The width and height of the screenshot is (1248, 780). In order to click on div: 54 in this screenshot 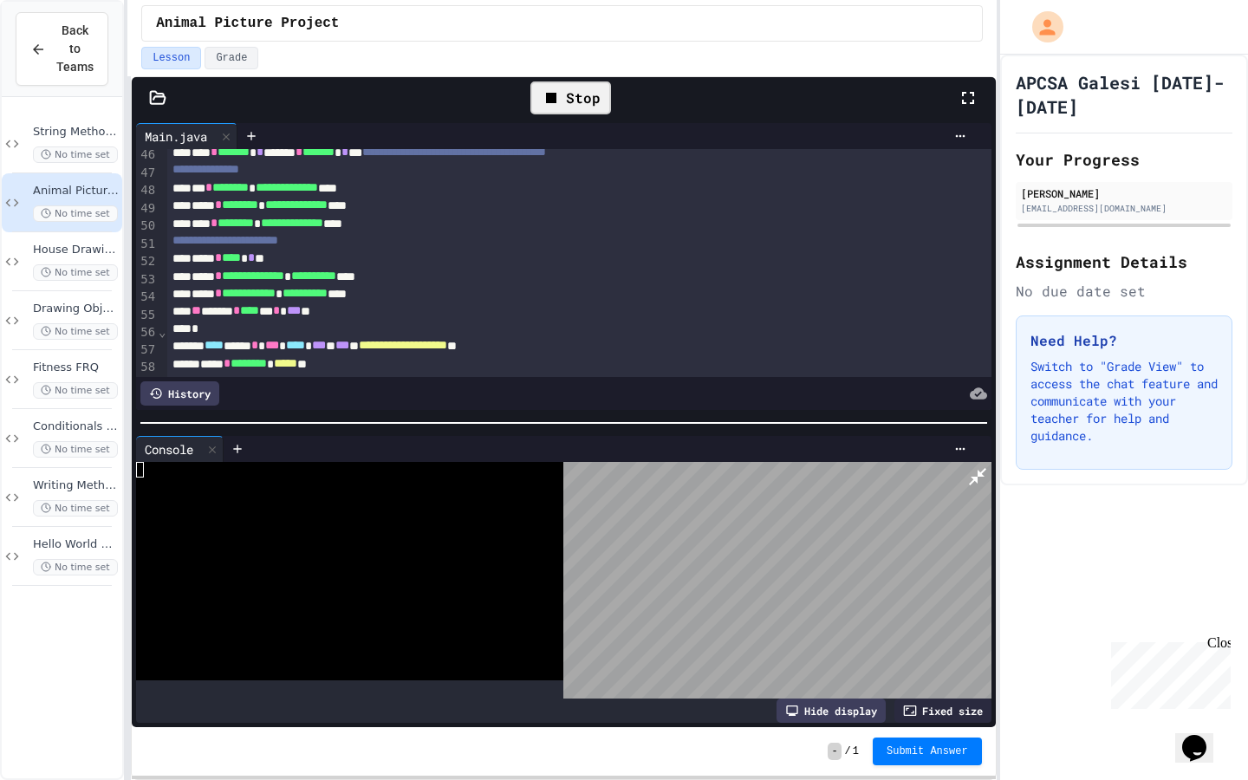, I will do `click(146, 297)`.